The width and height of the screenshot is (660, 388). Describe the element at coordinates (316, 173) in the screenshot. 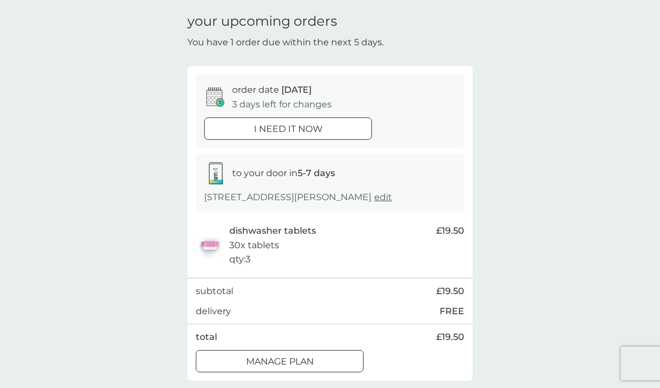

I see `strong: 5-7 days` at that location.